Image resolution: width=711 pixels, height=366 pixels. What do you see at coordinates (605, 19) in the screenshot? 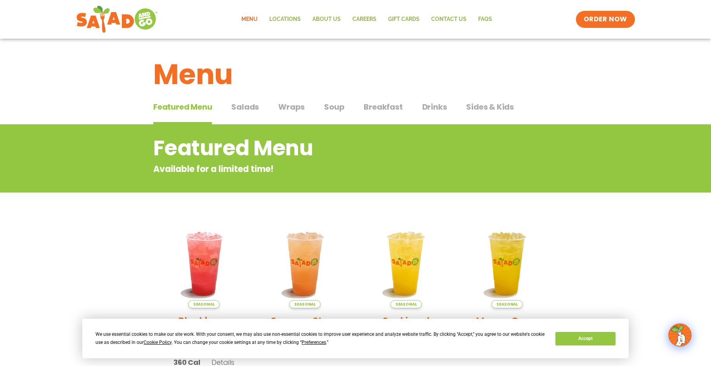
I see `a: ORDER NOW` at bounding box center [605, 19].